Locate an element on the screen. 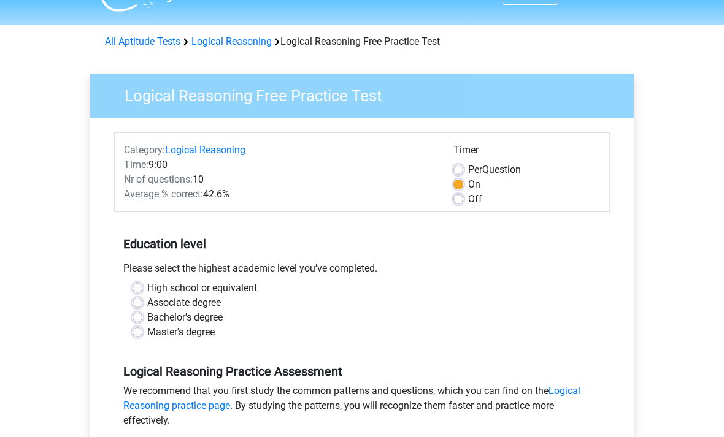  div: Timer is located at coordinates (526, 153).